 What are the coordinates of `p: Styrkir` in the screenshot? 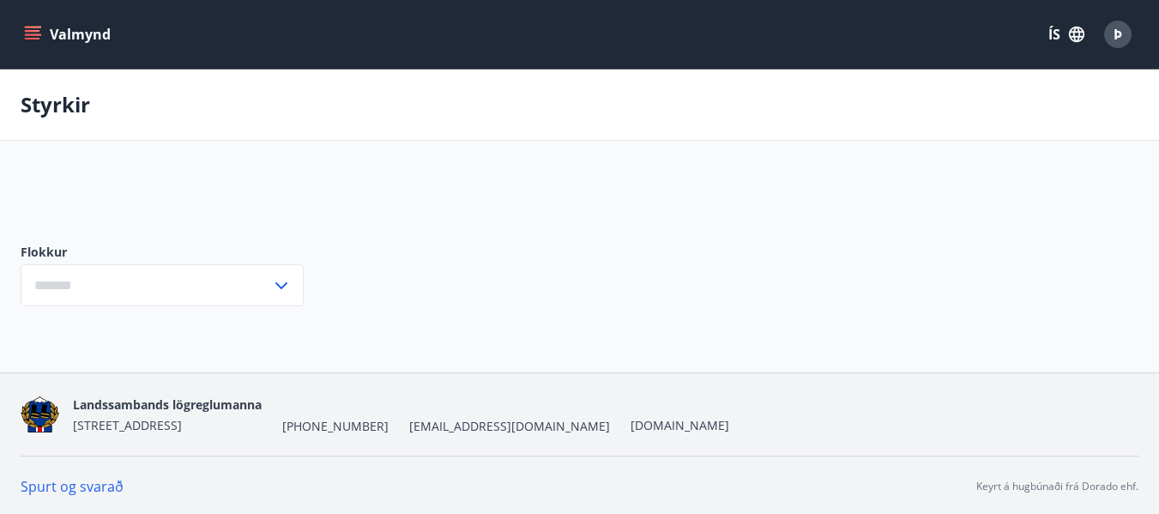 It's located at (55, 105).